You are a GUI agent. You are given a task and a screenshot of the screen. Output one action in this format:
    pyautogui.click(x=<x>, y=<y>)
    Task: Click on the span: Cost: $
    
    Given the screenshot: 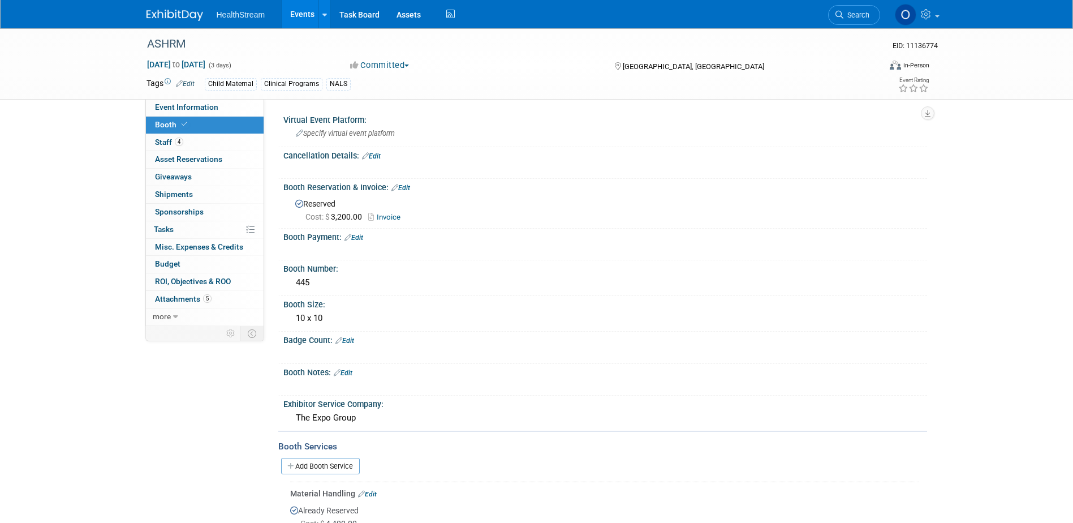 What is the action you would take?
    pyautogui.click(x=318, y=217)
    